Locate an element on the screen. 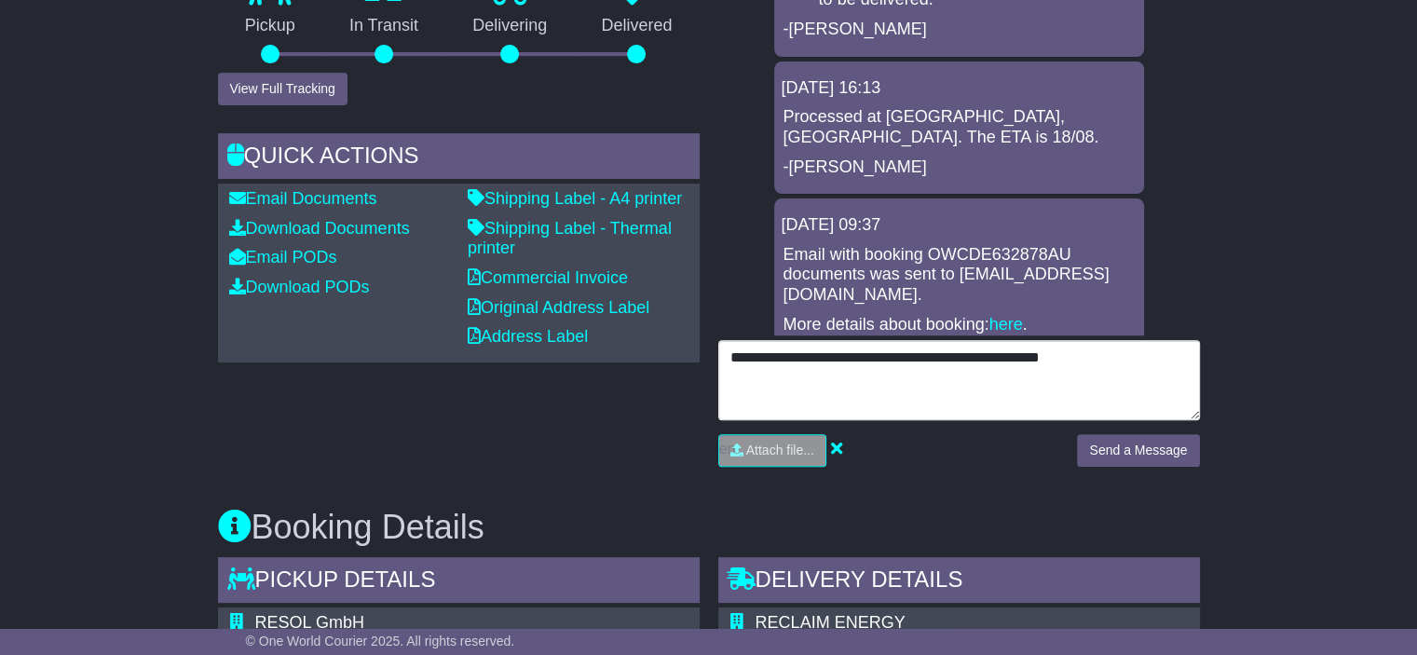 This screenshot has height=655, width=1417. p: Delivered is located at coordinates (636, 26).